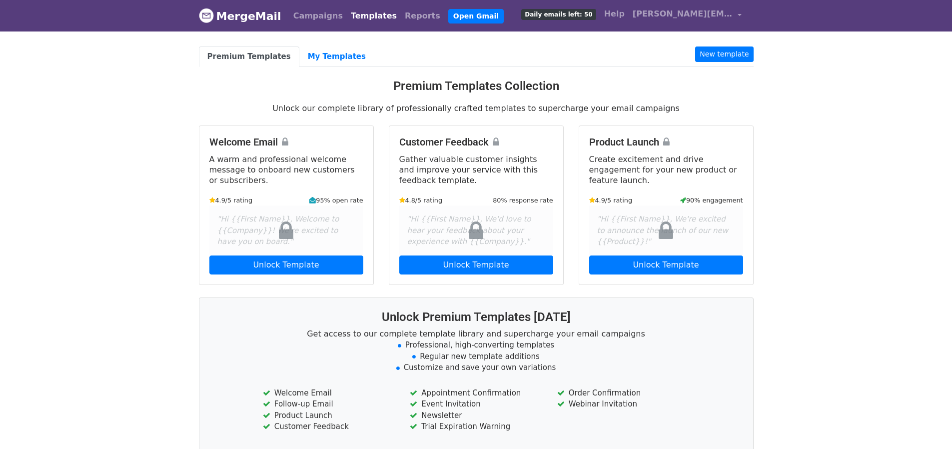 The height and width of the screenshot is (449, 952). Describe the element at coordinates (476, 415) in the screenshot. I see `li: Newsletter` at that location.